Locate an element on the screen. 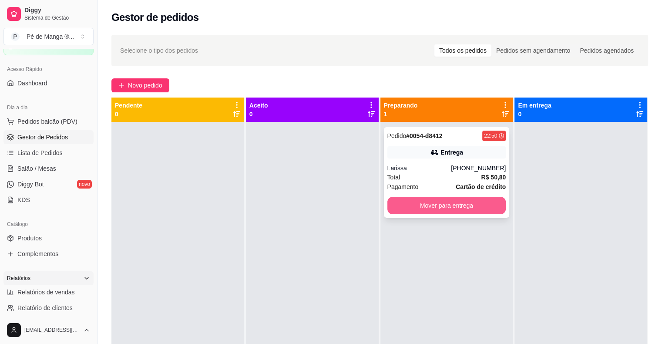 The width and height of the screenshot is (662, 344). button: Mover para entrega is located at coordinates (446, 205).